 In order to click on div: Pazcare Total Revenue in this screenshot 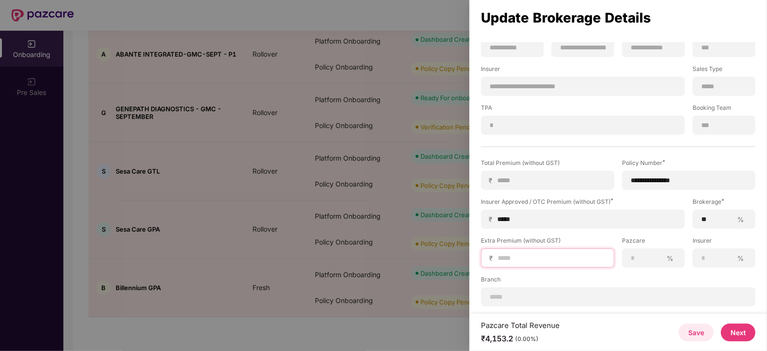, I will do `click(520, 325)`.